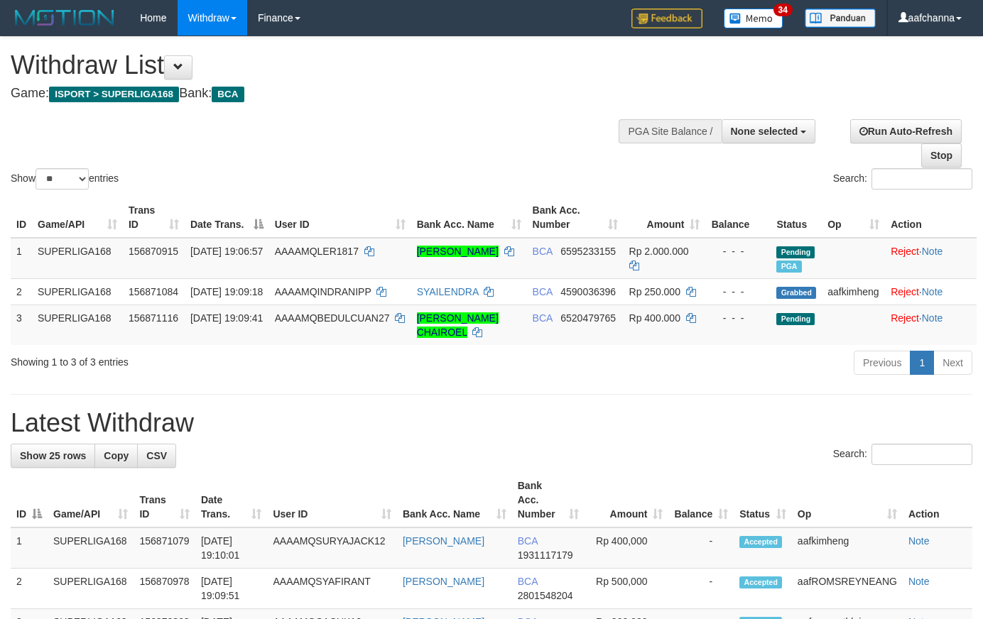 This screenshot has height=619, width=983. What do you see at coordinates (156, 456) in the screenshot?
I see `a: CSV` at bounding box center [156, 456].